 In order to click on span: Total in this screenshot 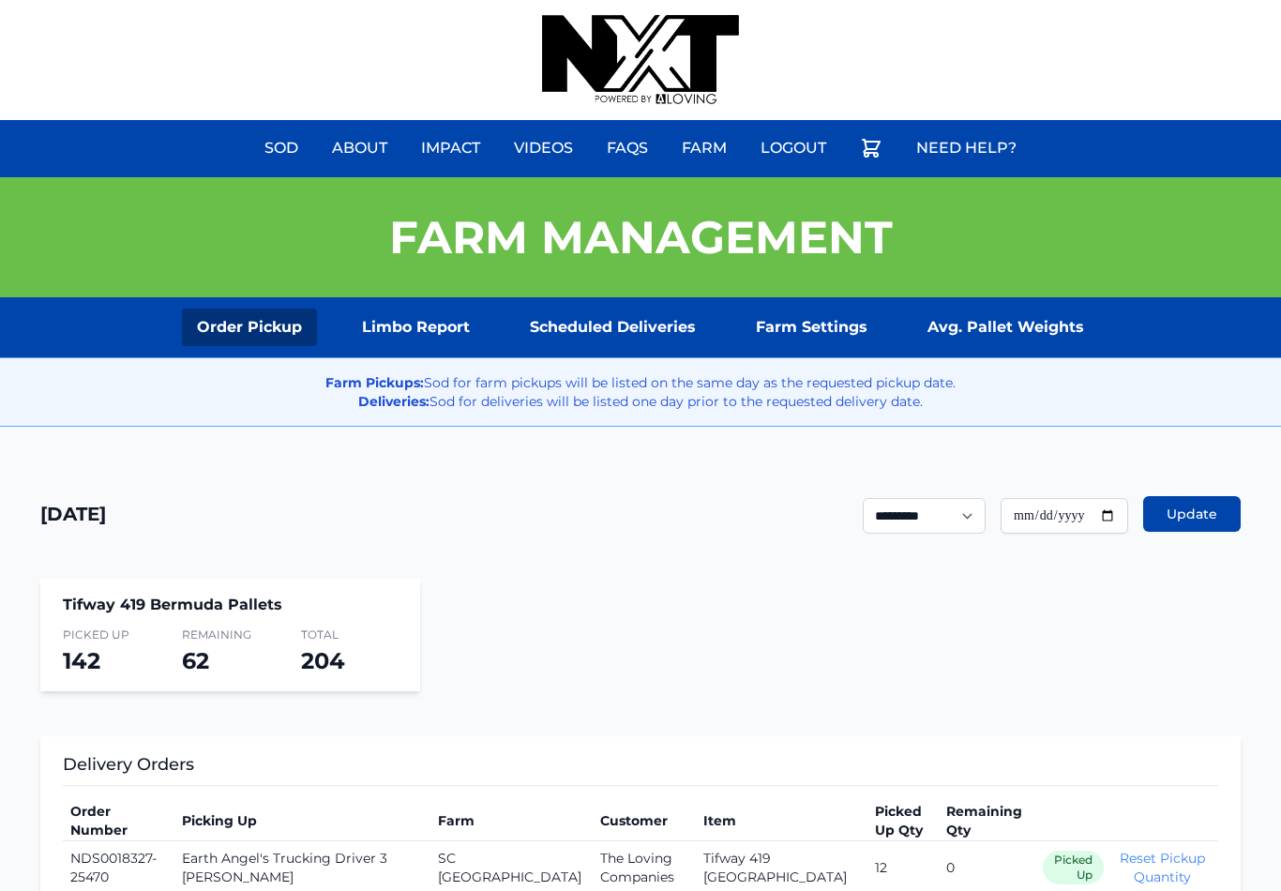, I will do `click(349, 635)`.